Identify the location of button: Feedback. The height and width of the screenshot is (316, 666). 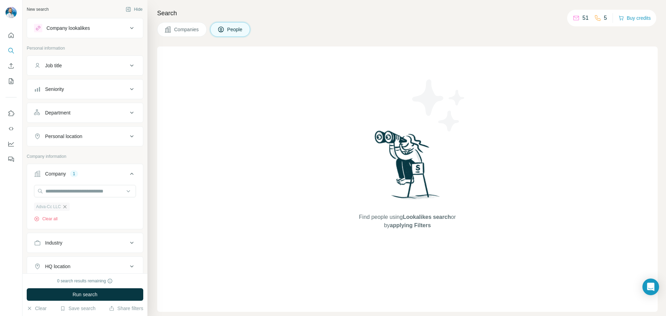
(11, 159).